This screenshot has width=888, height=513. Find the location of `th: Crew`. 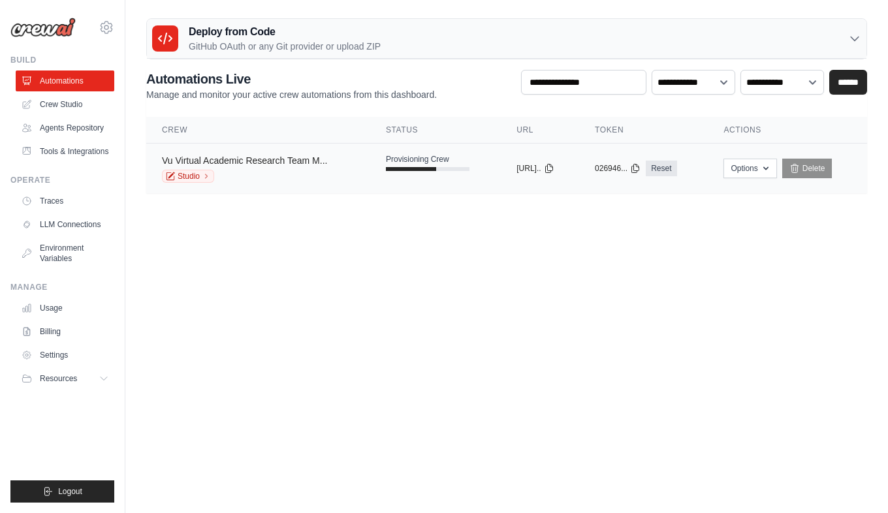

th: Crew is located at coordinates (258, 130).